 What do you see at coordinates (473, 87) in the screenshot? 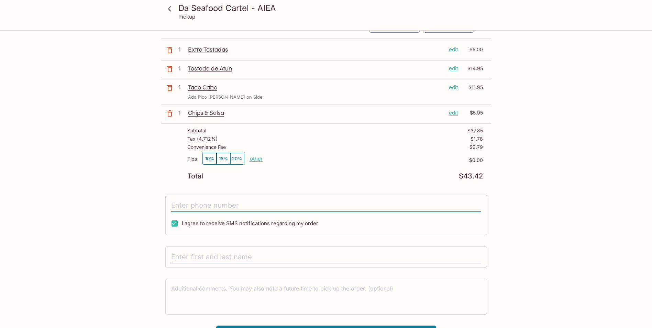
I see `p: $11.95` at bounding box center [473, 87].